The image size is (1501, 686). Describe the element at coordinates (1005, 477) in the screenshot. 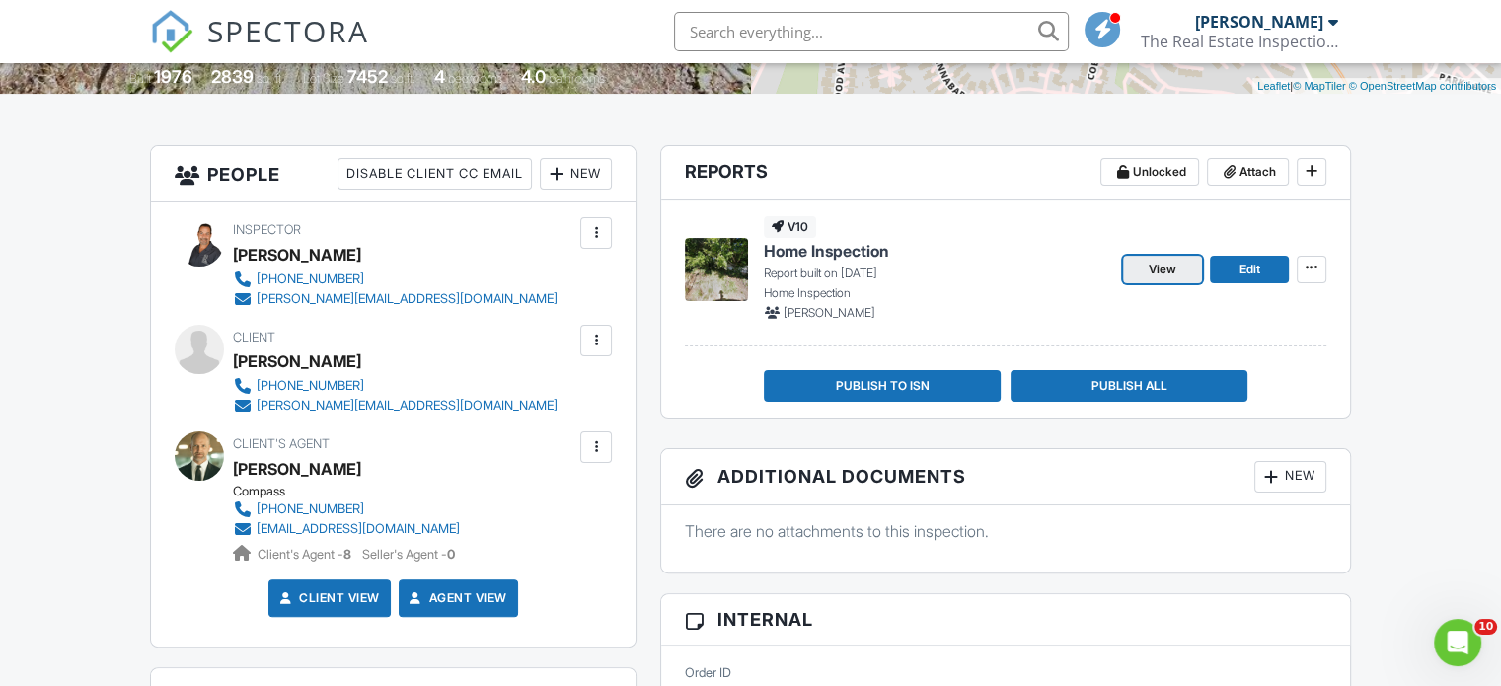

I see `h3: Additional Documents` at that location.